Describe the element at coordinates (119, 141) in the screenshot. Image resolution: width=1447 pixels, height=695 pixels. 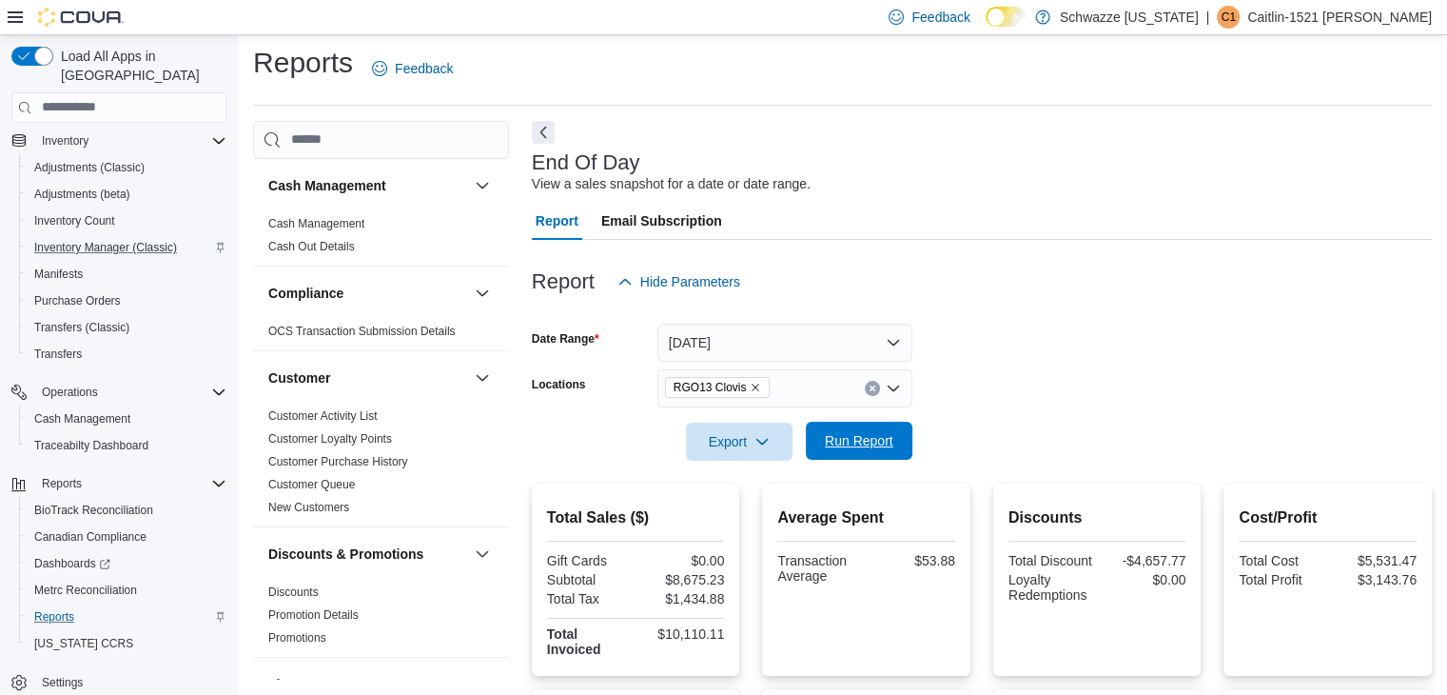
I see `button: Inventory` at that location.